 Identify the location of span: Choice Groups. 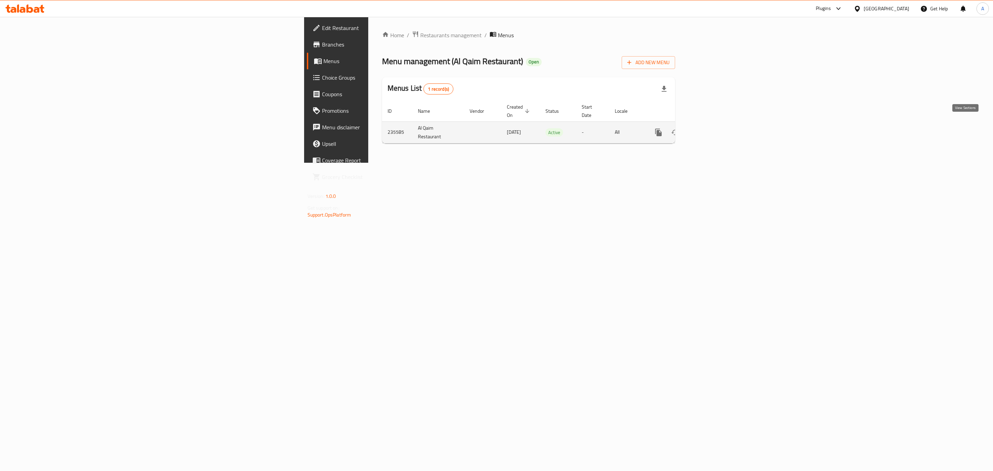
(393, 78).